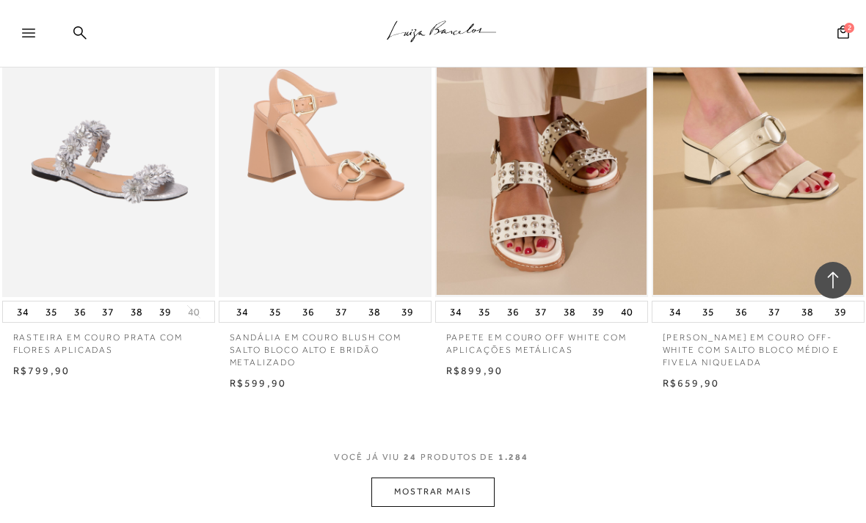  Describe the element at coordinates (258, 383) in the screenshot. I see `span: R$599,90` at that location.